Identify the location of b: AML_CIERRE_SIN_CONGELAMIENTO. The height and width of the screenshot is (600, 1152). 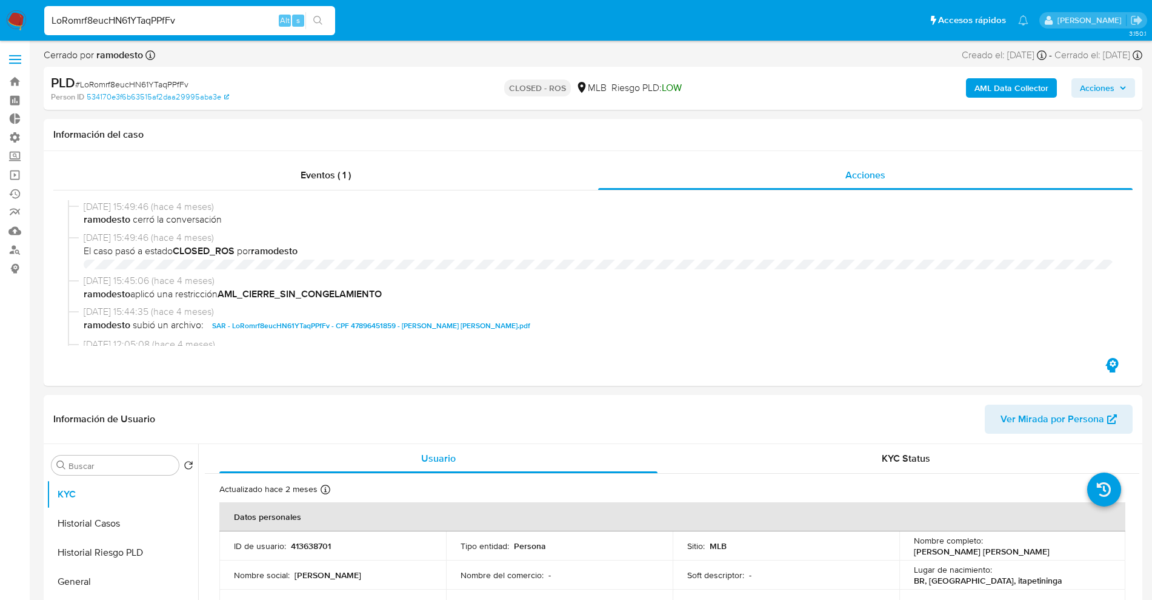
(299, 293).